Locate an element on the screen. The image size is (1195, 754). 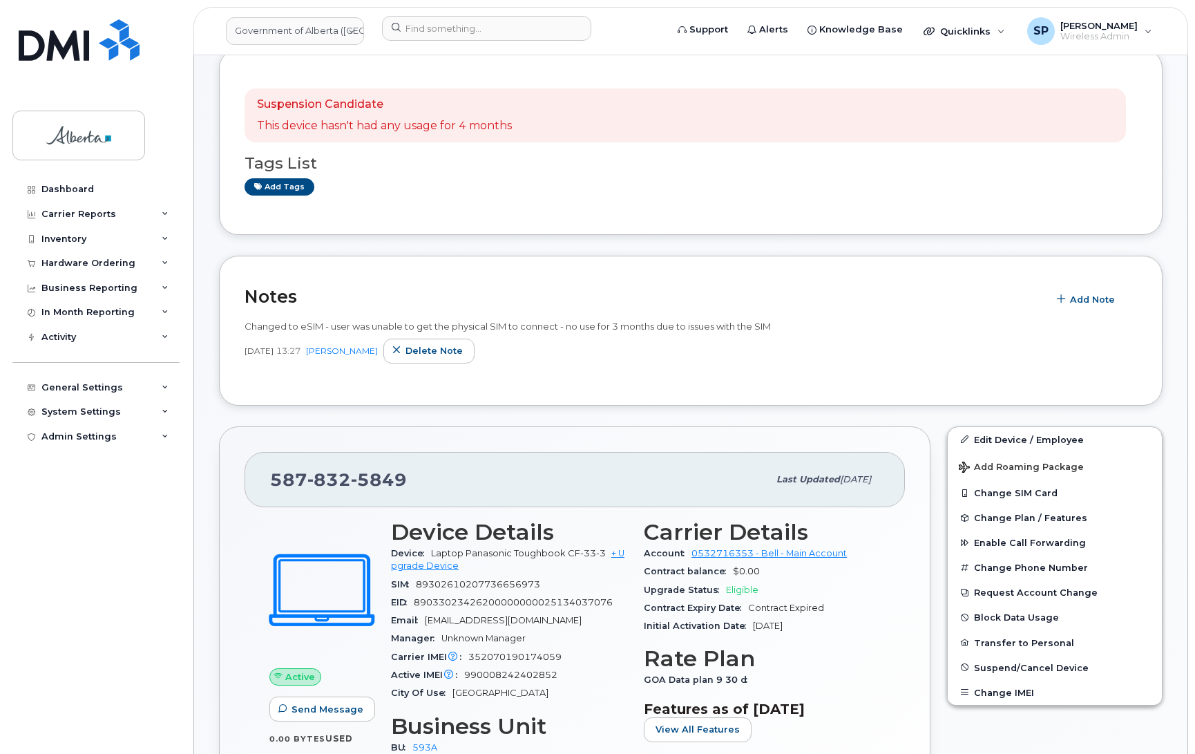
span: GOA Data plan 9 30 d is located at coordinates (699, 679).